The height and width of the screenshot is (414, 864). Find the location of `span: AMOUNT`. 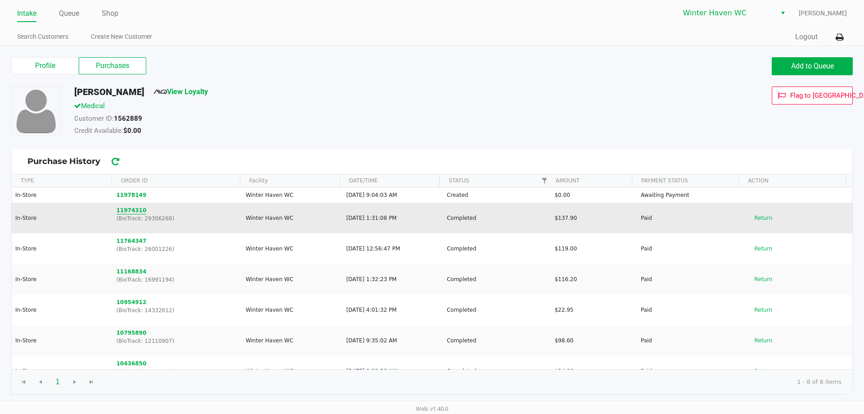

span: AMOUNT is located at coordinates (568, 181).